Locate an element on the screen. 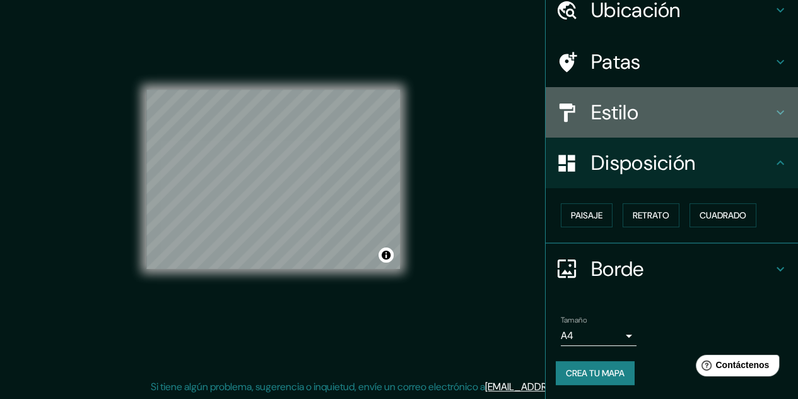  font: Estilo is located at coordinates (615, 112).